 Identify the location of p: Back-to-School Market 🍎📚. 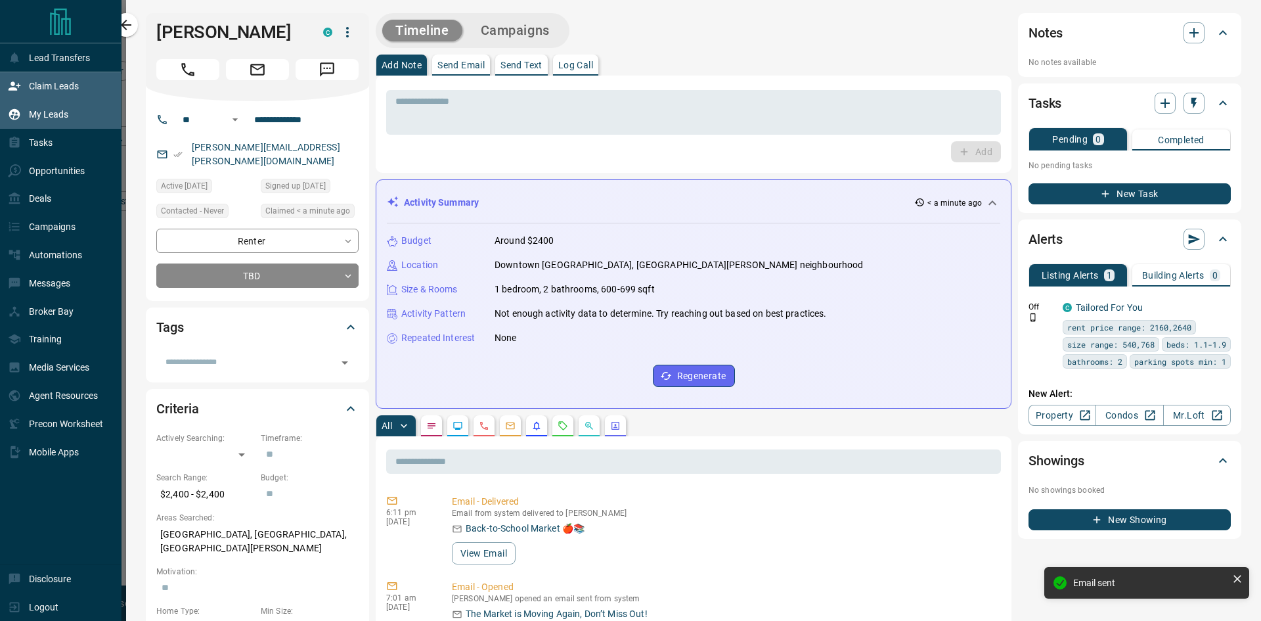
(525, 528).